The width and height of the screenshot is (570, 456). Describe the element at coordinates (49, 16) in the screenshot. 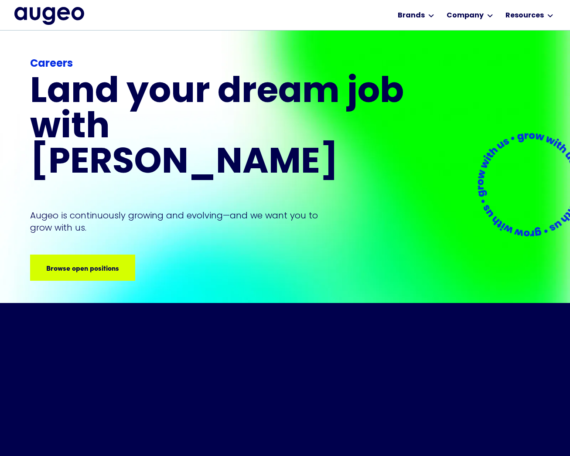

I see `a: home` at that location.